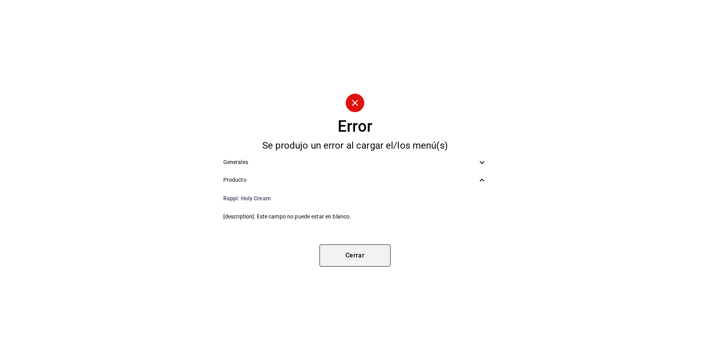  What do you see at coordinates (355, 127) in the screenshot?
I see `div: Error` at bounding box center [355, 127].